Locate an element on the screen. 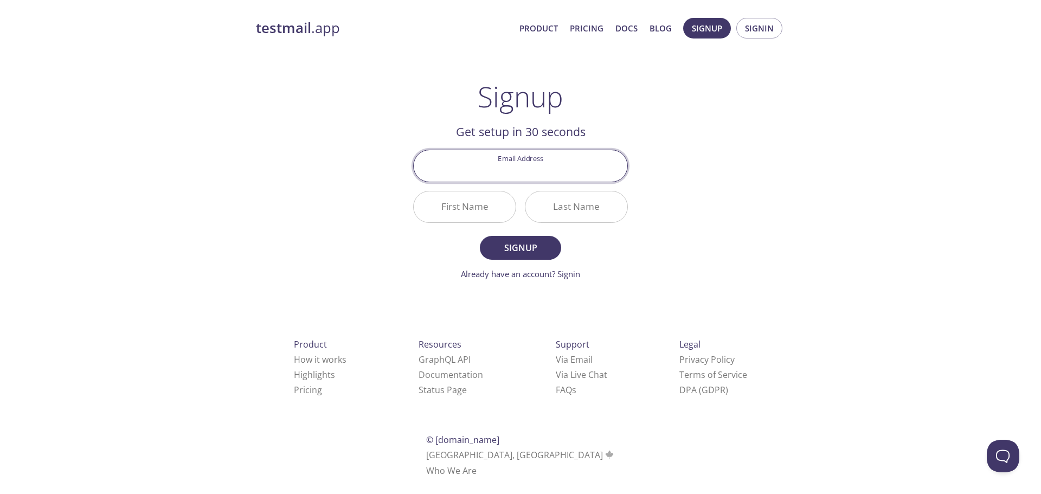 The image size is (1041, 494). a: FAQ is located at coordinates (566, 390).